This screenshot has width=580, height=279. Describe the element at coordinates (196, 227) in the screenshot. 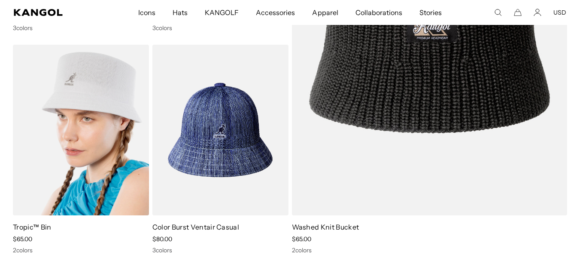

I see `a: Color Burst Ventair Casual` at that location.